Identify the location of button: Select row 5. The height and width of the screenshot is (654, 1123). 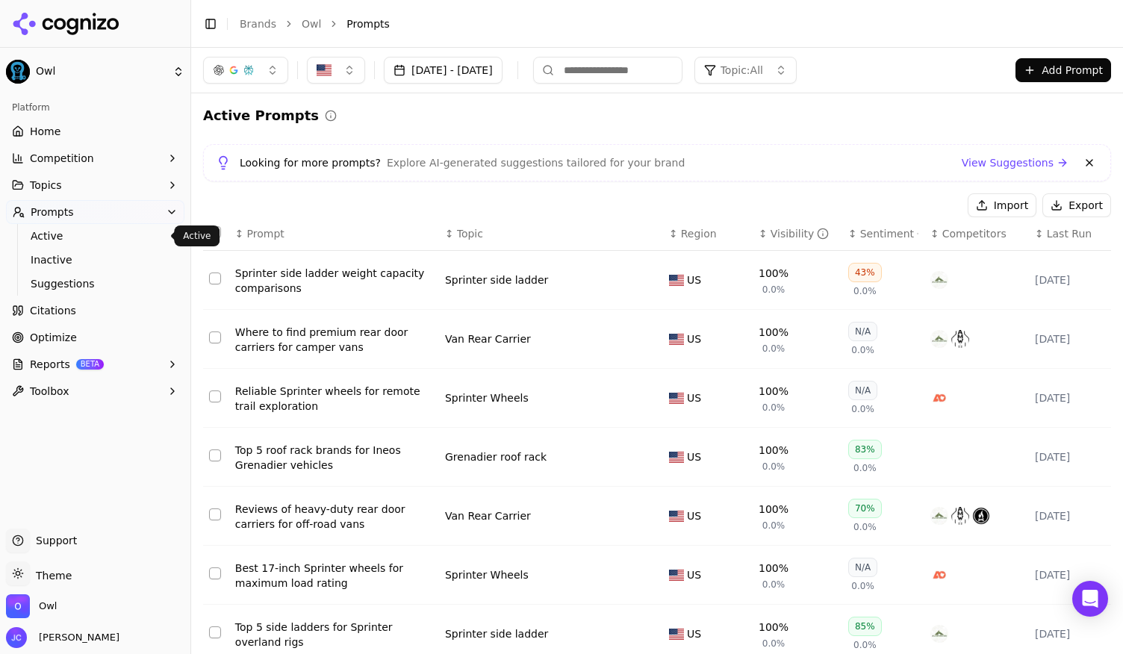
(215, 514).